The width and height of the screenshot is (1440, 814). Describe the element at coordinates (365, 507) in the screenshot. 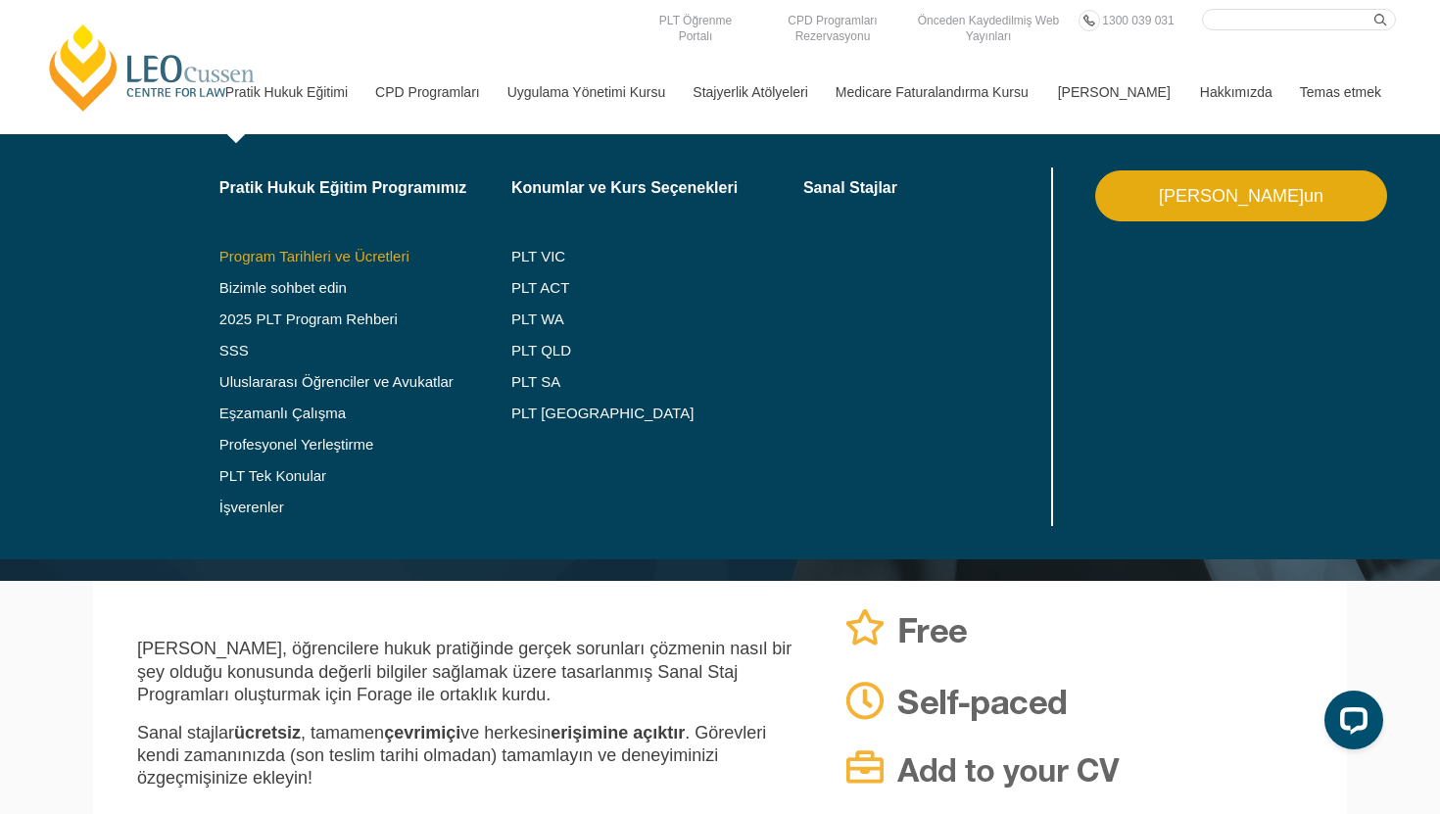

I see `a: İşverenler` at that location.